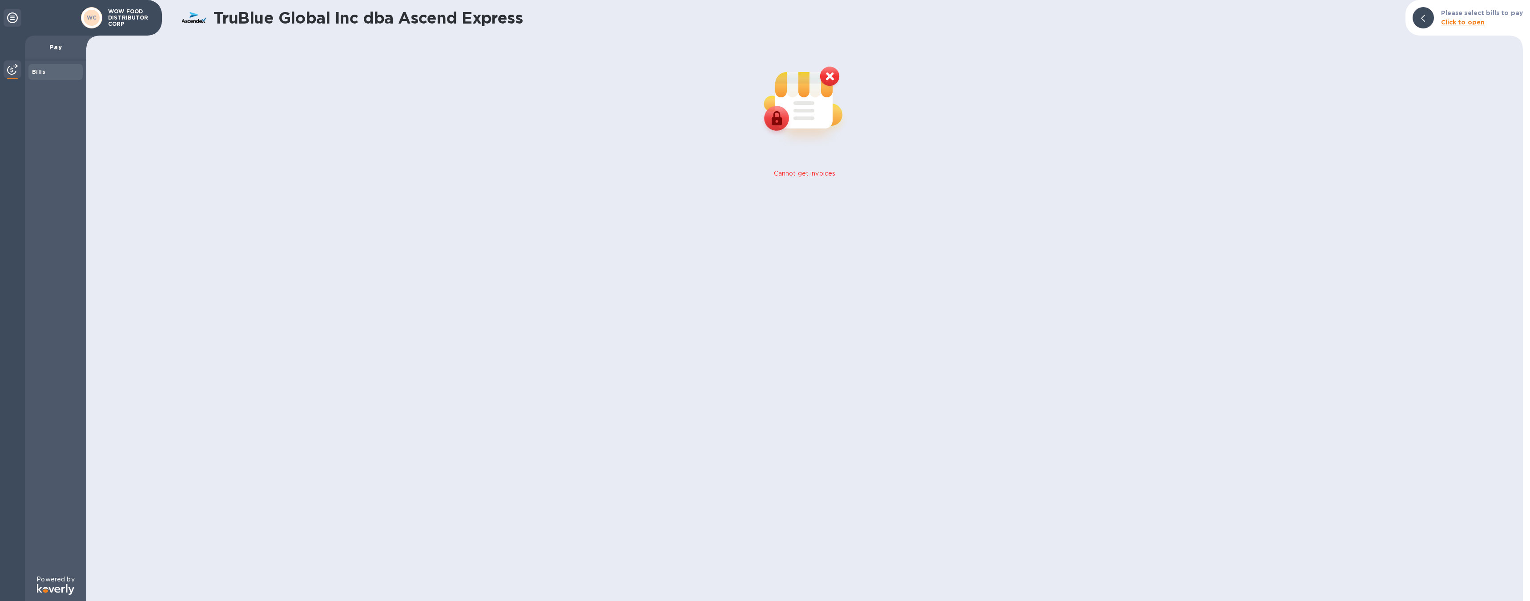 This screenshot has width=1530, height=601. I want to click on p: Powered by, so click(55, 579).